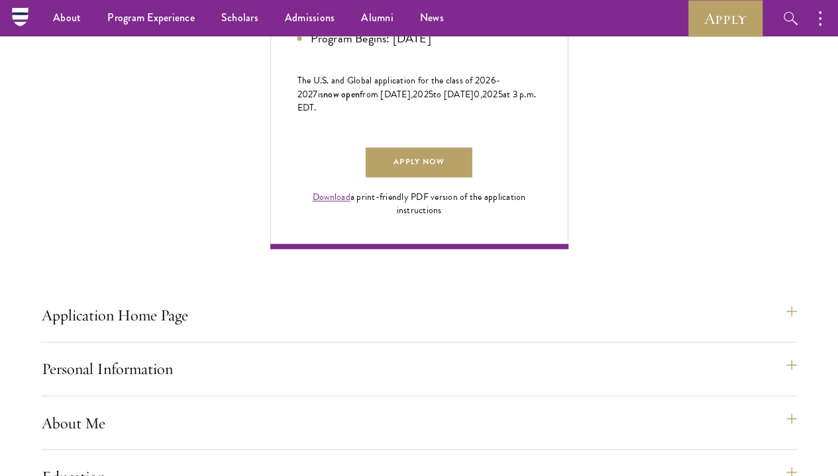  Describe the element at coordinates (476, 94) in the screenshot. I see `span: 0` at that location.